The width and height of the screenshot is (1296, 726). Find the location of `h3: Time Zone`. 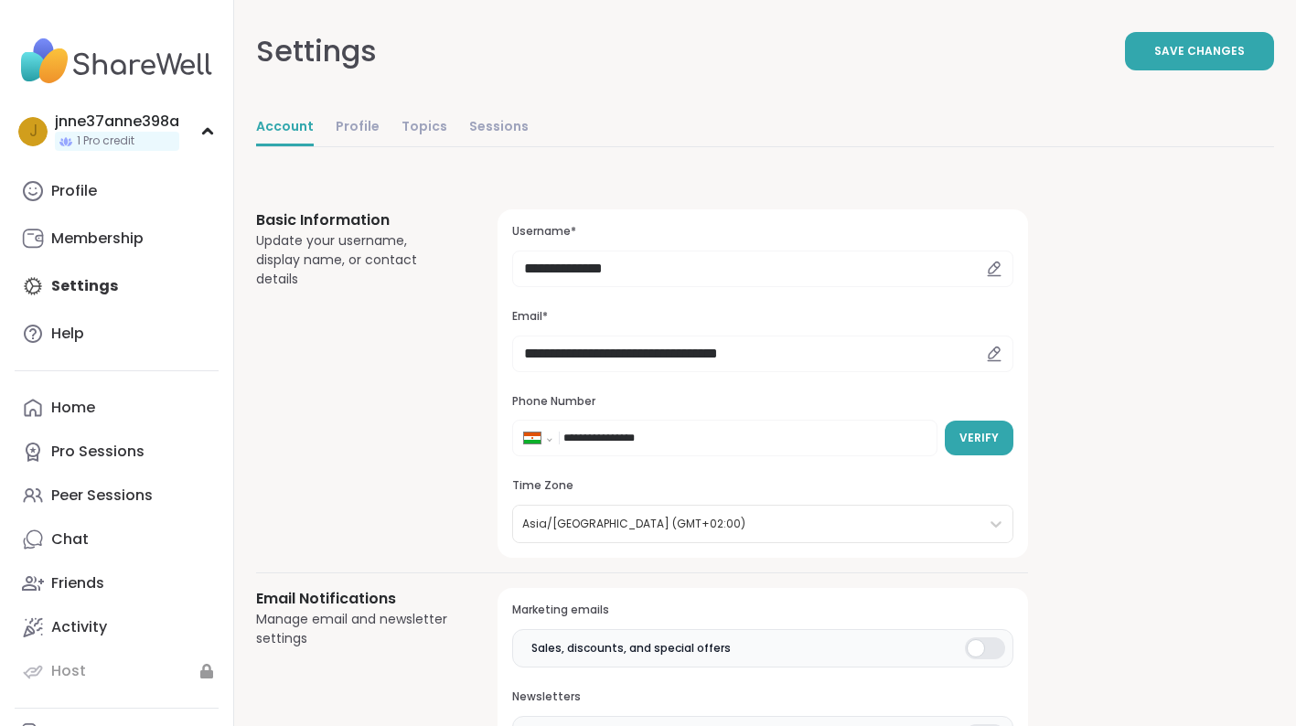

h3: Time Zone is located at coordinates (763, 486).